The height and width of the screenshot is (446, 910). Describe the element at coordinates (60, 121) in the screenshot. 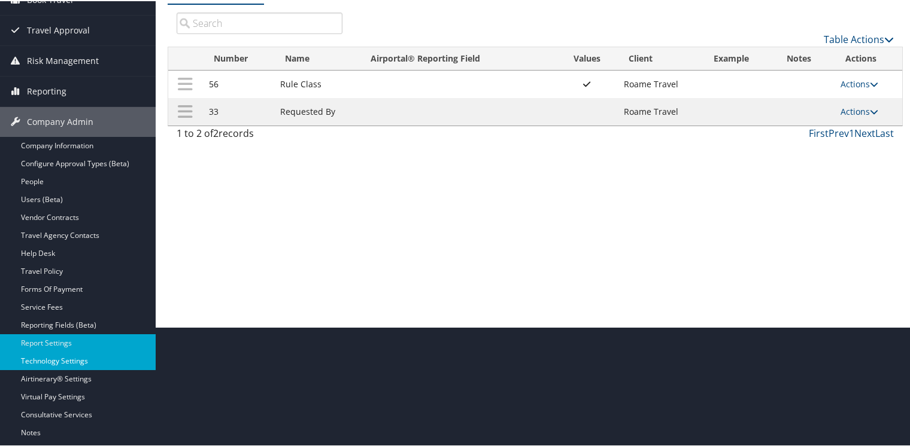

I see `span: Company Admin` at that location.